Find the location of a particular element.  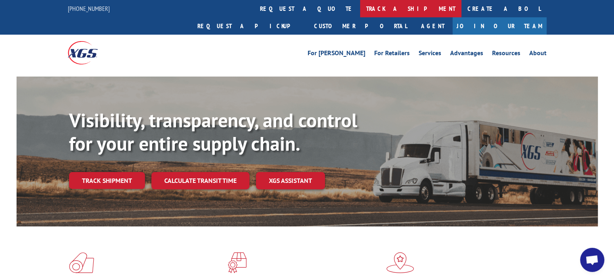

a: Customer Portal is located at coordinates (360, 26).